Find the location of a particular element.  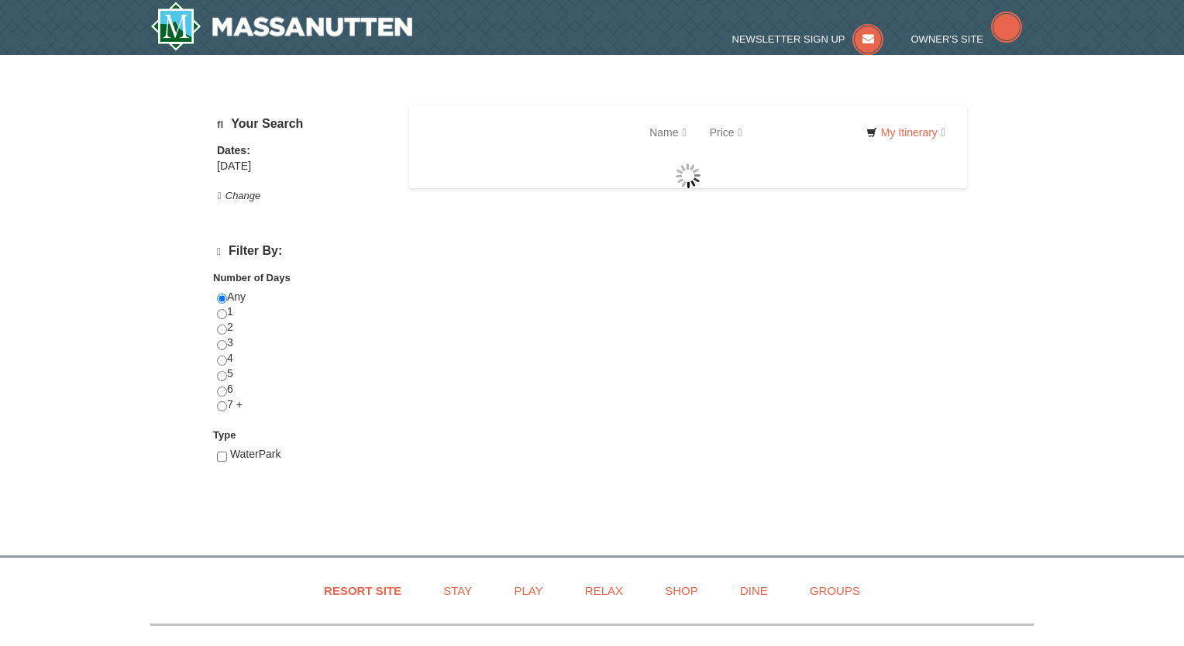

a: Owner's Site is located at coordinates (967, 39).